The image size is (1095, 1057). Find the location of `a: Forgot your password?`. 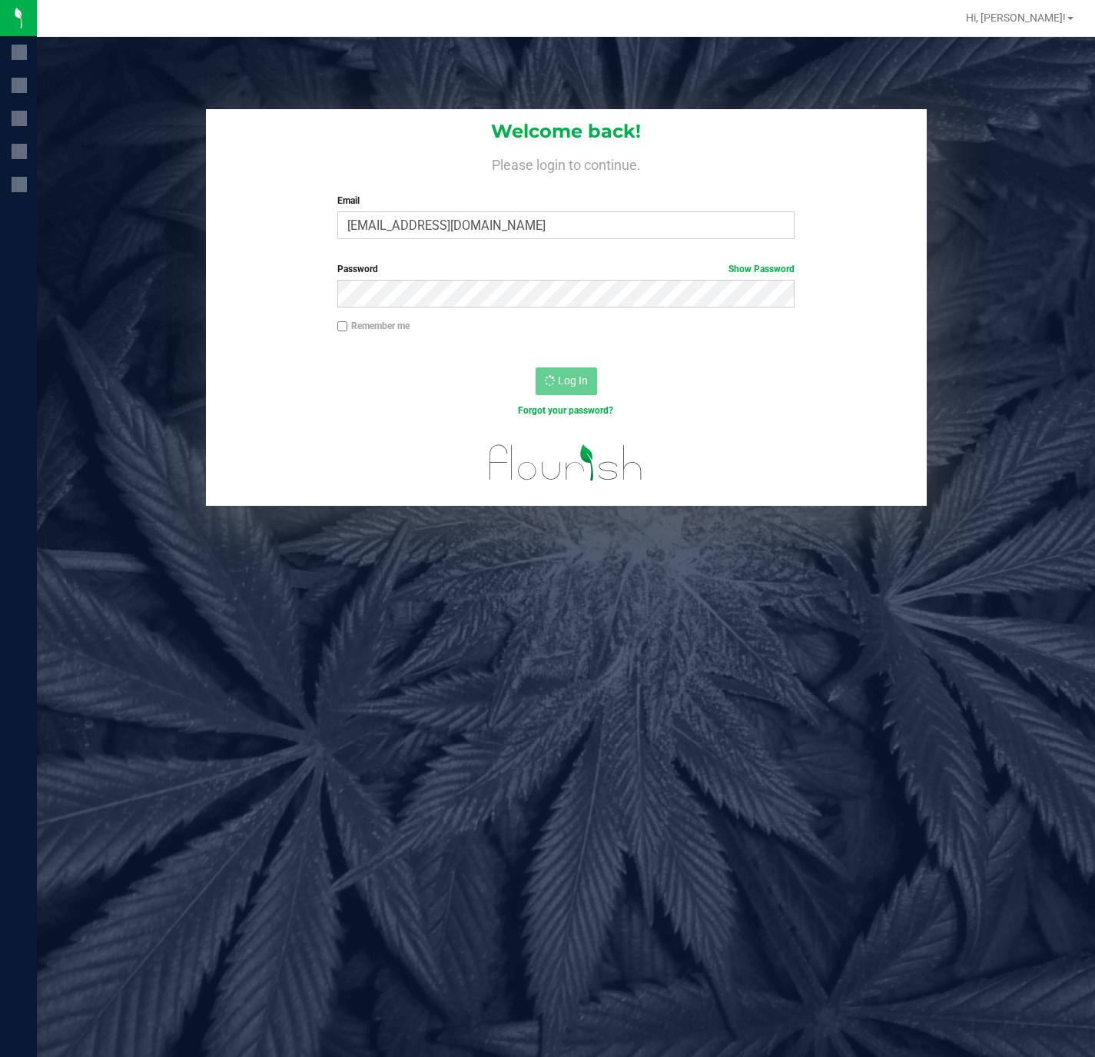

a: Forgot your password? is located at coordinates (566, 410).